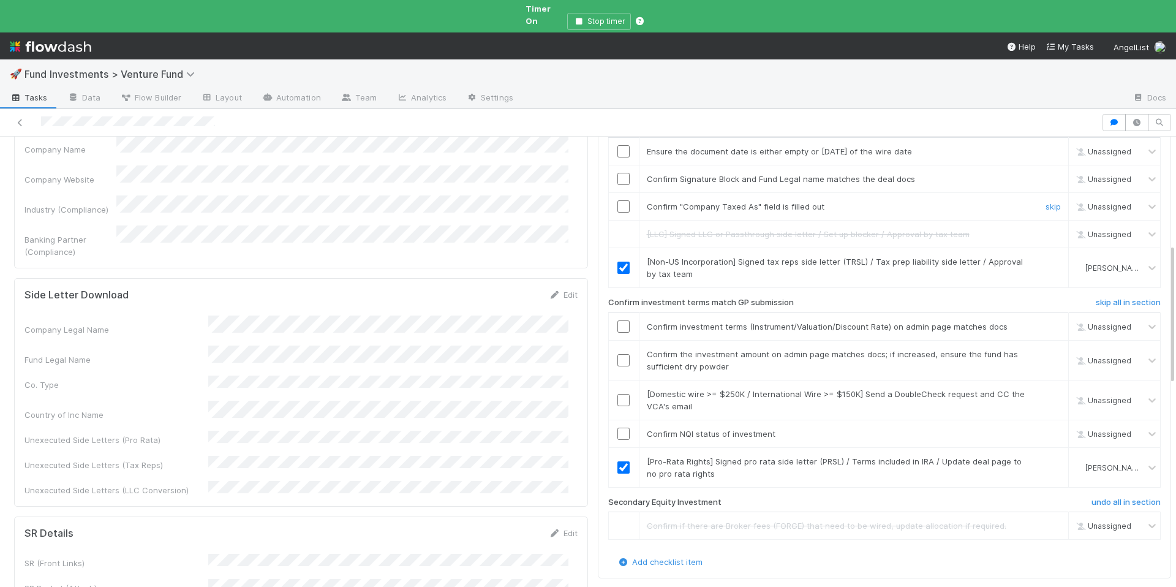 The height and width of the screenshot is (587, 1176). I want to click on span: Flow Builder, so click(151, 97).